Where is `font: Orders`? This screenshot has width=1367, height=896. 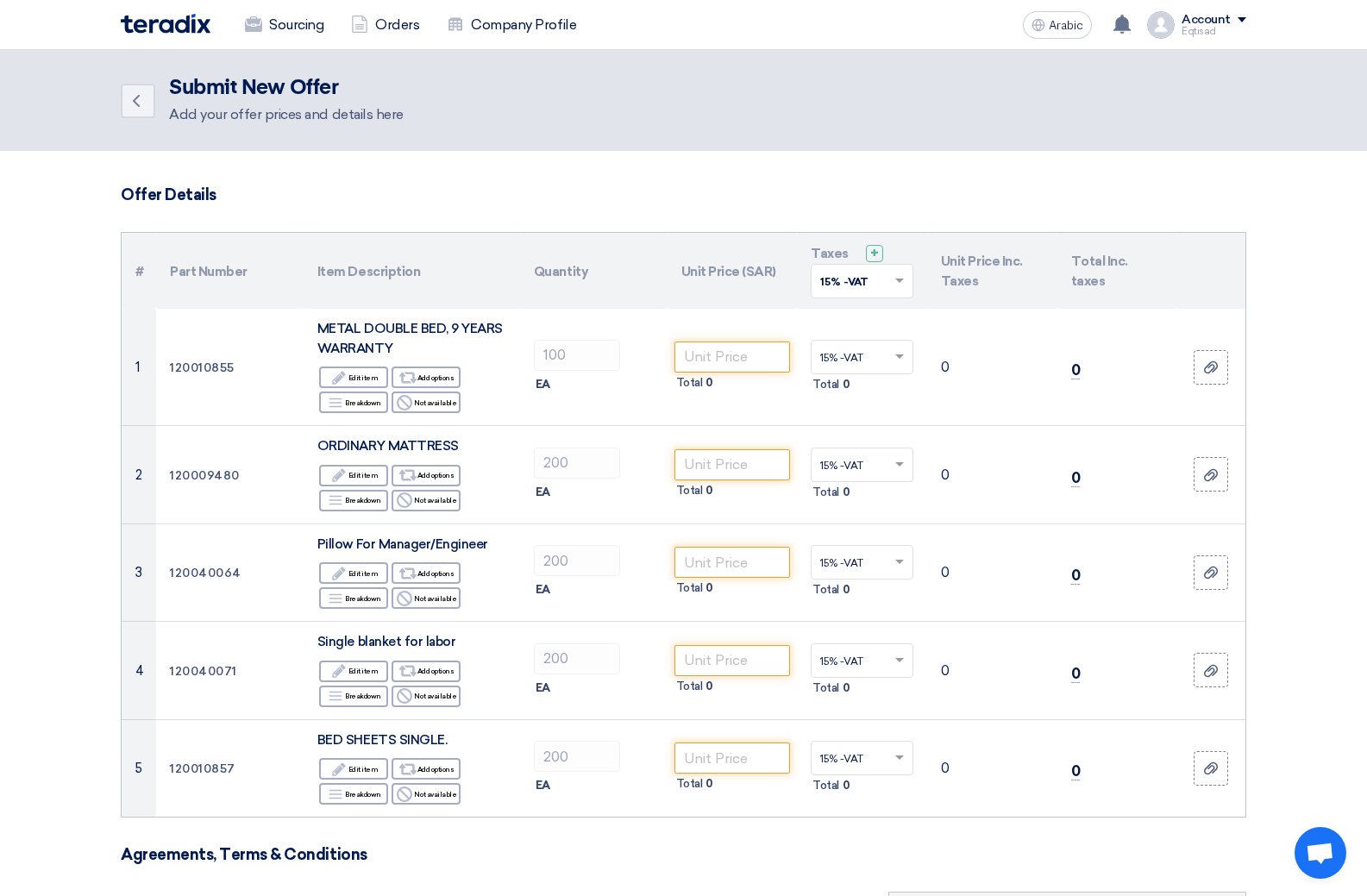 font: Orders is located at coordinates (397, 24).